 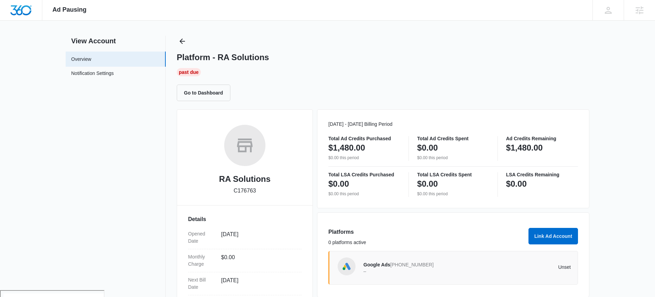 I want to click on h2: RA Solutions, so click(x=245, y=179).